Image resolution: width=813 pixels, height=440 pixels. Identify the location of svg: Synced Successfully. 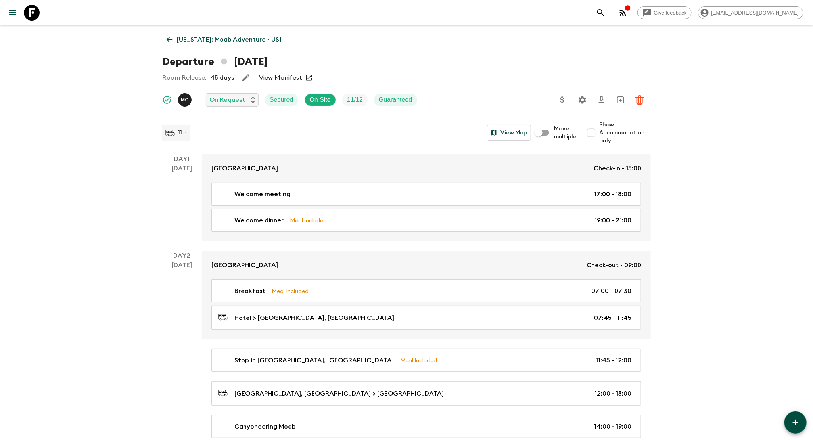
(167, 100).